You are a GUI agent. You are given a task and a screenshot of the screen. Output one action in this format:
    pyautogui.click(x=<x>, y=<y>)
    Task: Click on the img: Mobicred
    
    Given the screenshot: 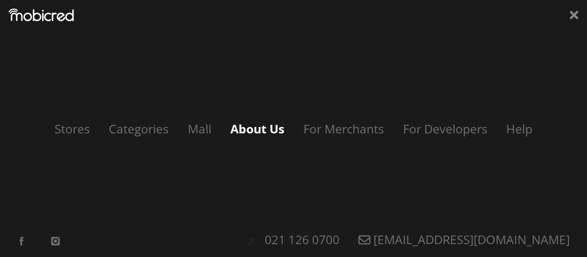 What is the action you would take?
    pyautogui.click(x=41, y=15)
    